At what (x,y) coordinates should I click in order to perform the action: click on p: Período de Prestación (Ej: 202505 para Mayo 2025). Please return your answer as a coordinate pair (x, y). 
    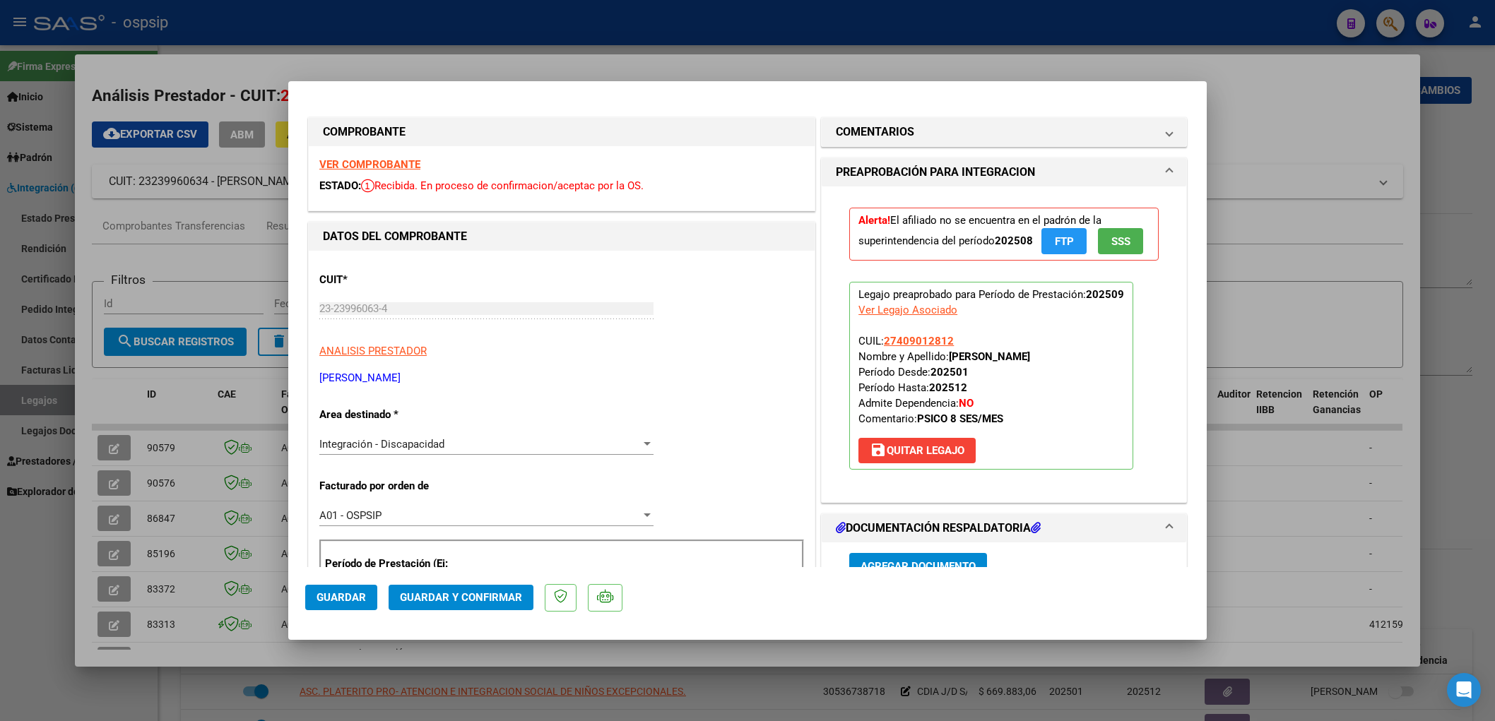
    Looking at the image, I should click on (396, 572).